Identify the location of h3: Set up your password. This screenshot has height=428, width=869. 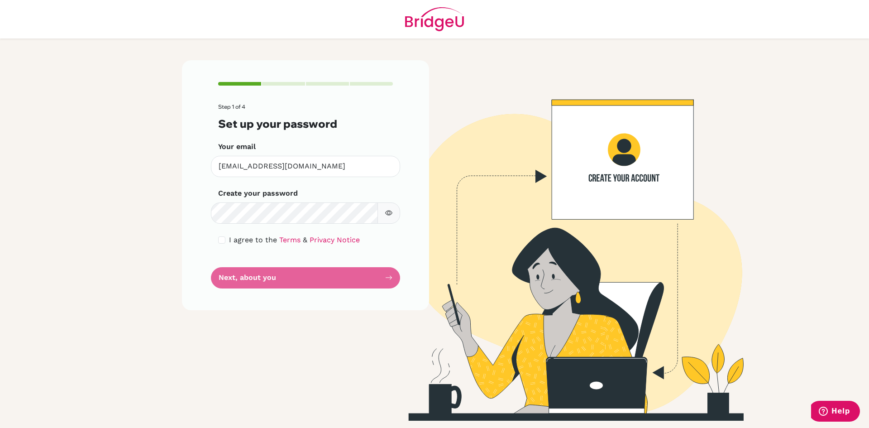
(305, 124).